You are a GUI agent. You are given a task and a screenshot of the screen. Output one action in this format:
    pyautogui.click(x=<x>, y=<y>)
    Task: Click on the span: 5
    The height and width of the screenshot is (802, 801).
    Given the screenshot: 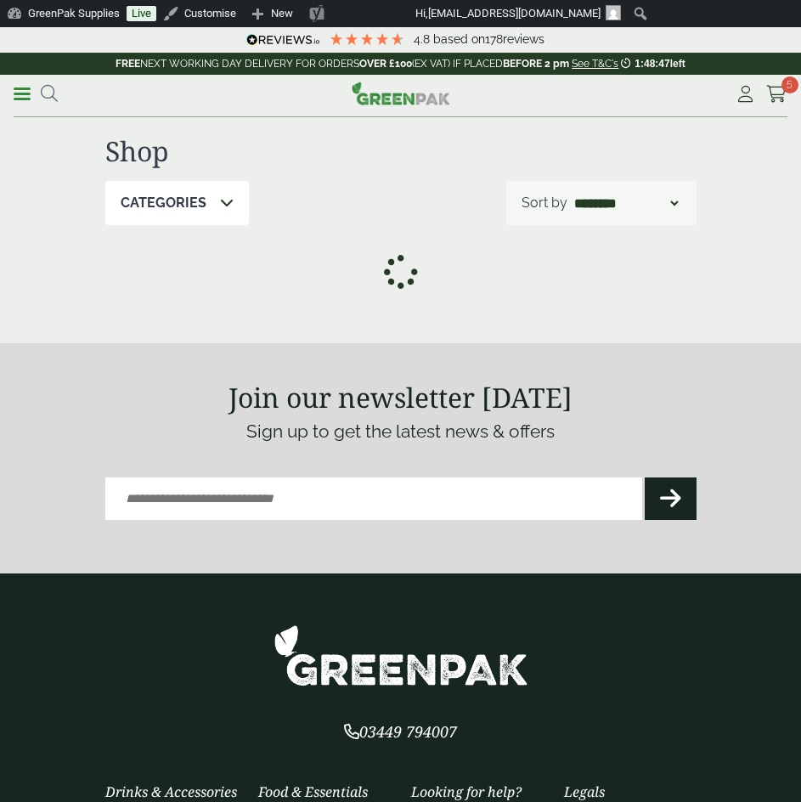 What is the action you would take?
    pyautogui.click(x=790, y=85)
    